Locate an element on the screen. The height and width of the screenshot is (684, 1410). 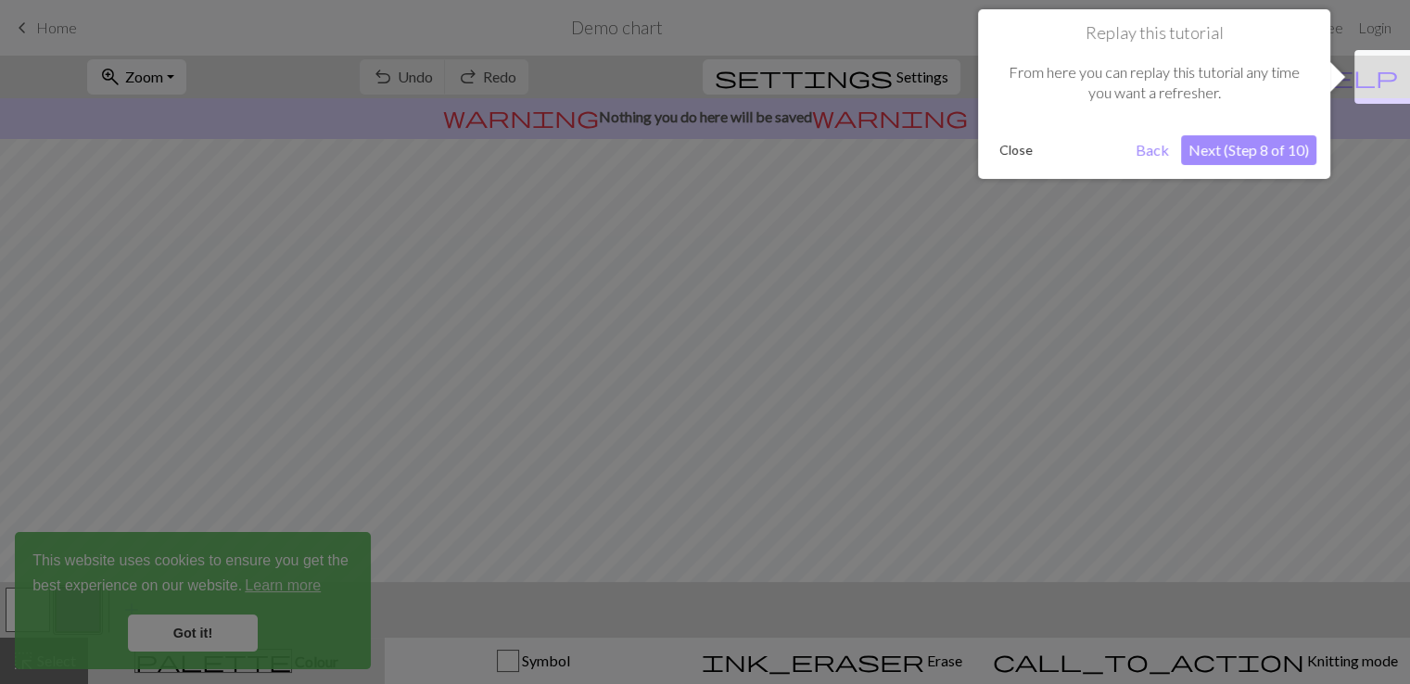
div: Replay this tutorial is located at coordinates (1155, 94).